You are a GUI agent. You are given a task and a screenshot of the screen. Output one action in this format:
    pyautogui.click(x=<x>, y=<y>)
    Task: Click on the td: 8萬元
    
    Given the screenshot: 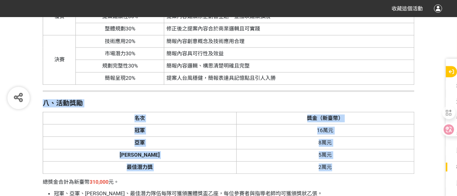 What is the action you would take?
    pyautogui.click(x=325, y=143)
    